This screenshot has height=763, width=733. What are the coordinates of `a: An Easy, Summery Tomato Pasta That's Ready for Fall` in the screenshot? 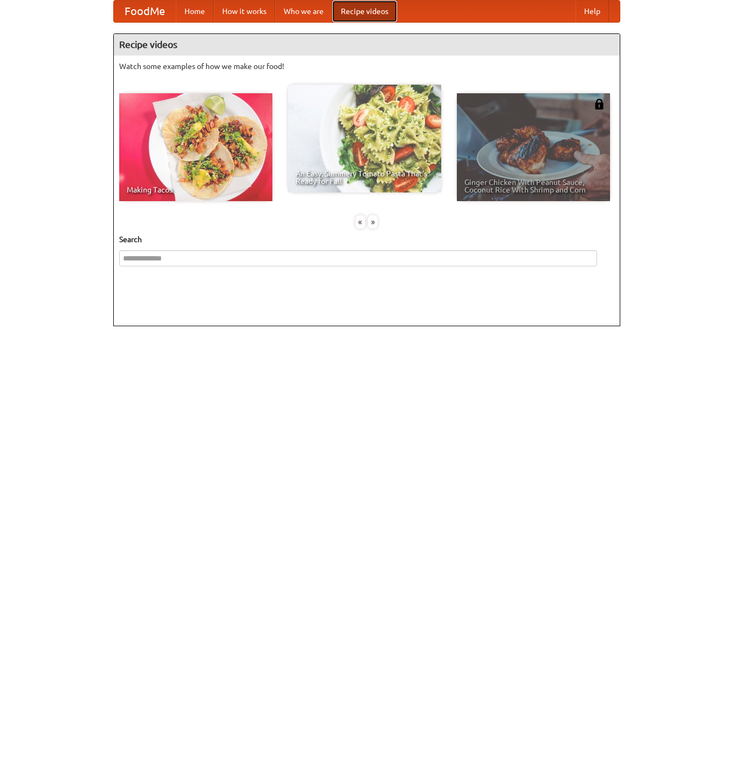 It's located at (365, 139).